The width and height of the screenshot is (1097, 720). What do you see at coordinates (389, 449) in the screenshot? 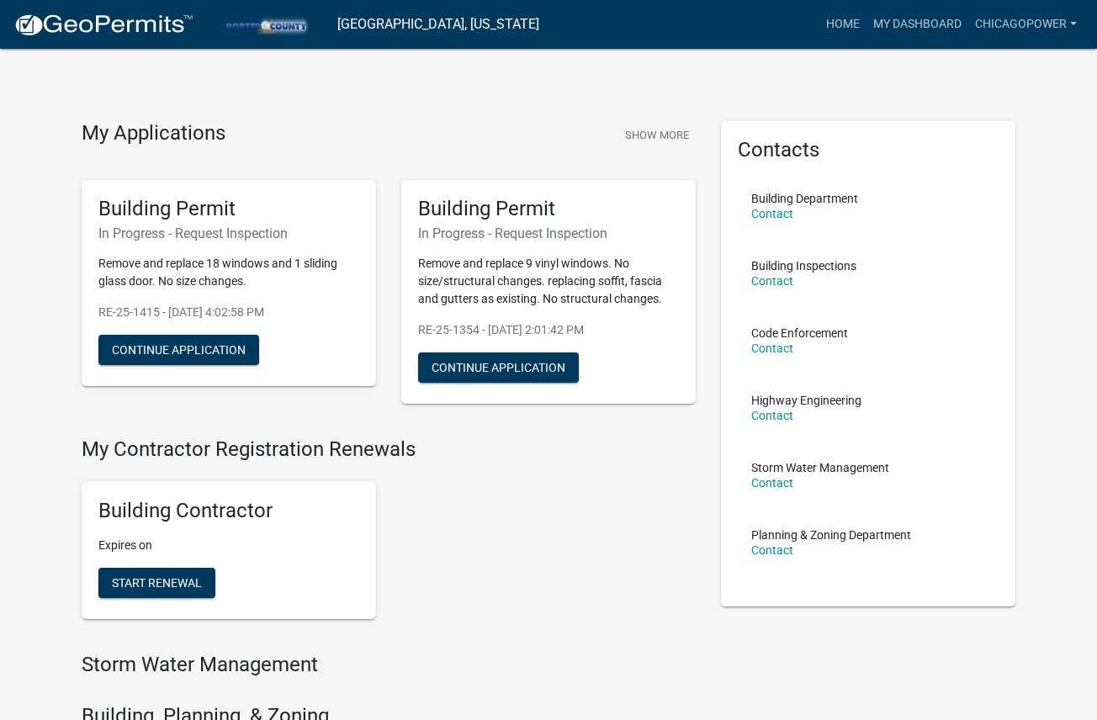
I see `h4: My Contractor Registration Renewals` at bounding box center [389, 449].